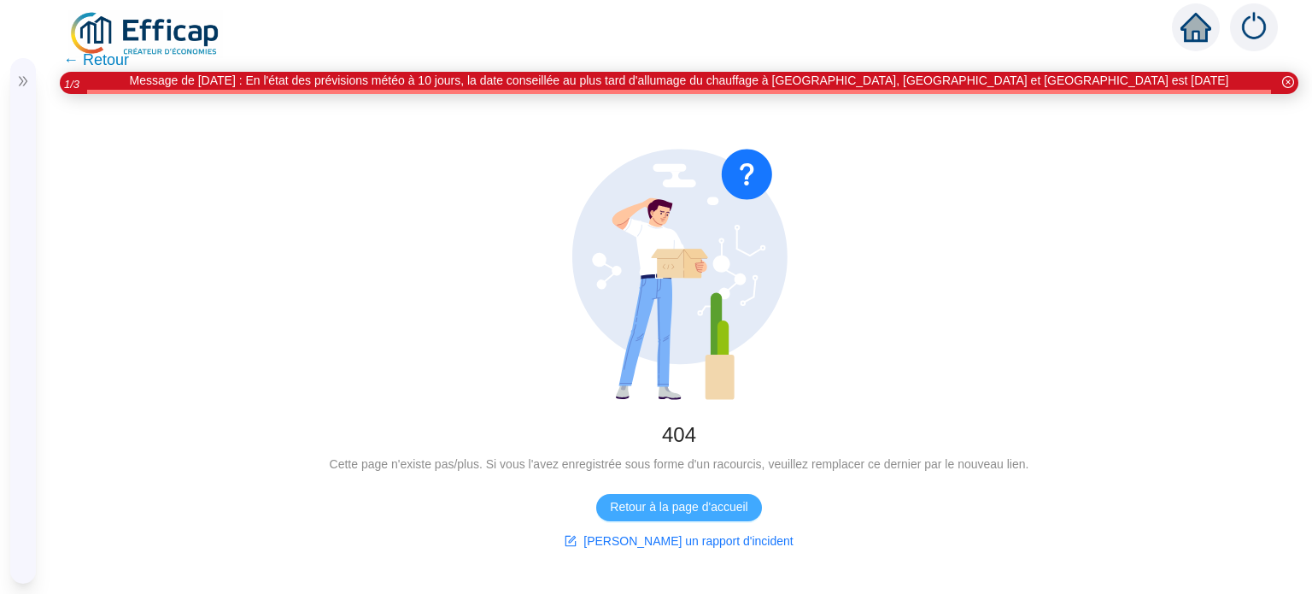 This screenshot has width=1312, height=594. Describe the element at coordinates (571, 541) in the screenshot. I see `span: form` at that location.